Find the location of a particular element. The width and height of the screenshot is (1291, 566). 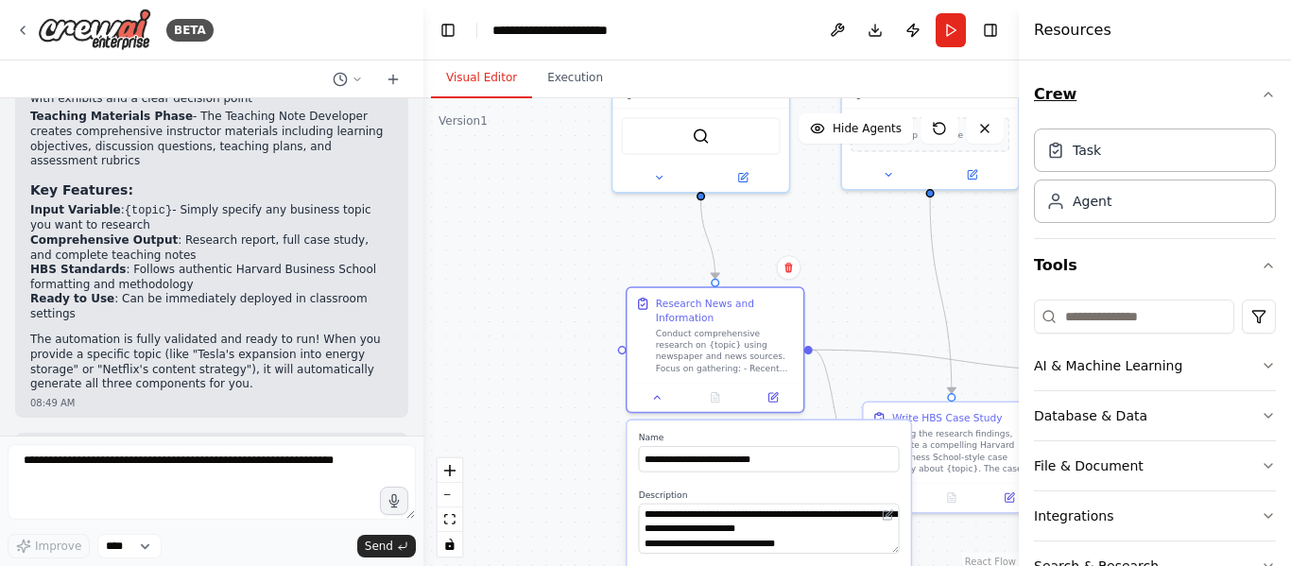

img: SerperDevTool is located at coordinates (700, 136).